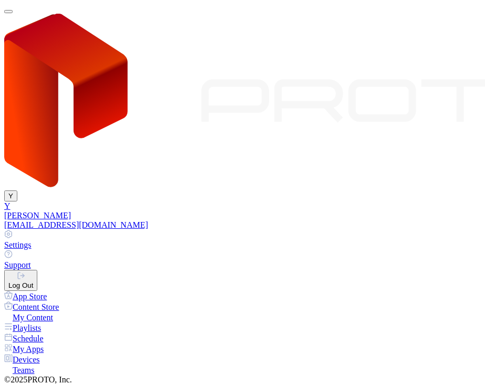  Describe the element at coordinates (20, 285) in the screenshot. I see `div: Log Out` at that location.